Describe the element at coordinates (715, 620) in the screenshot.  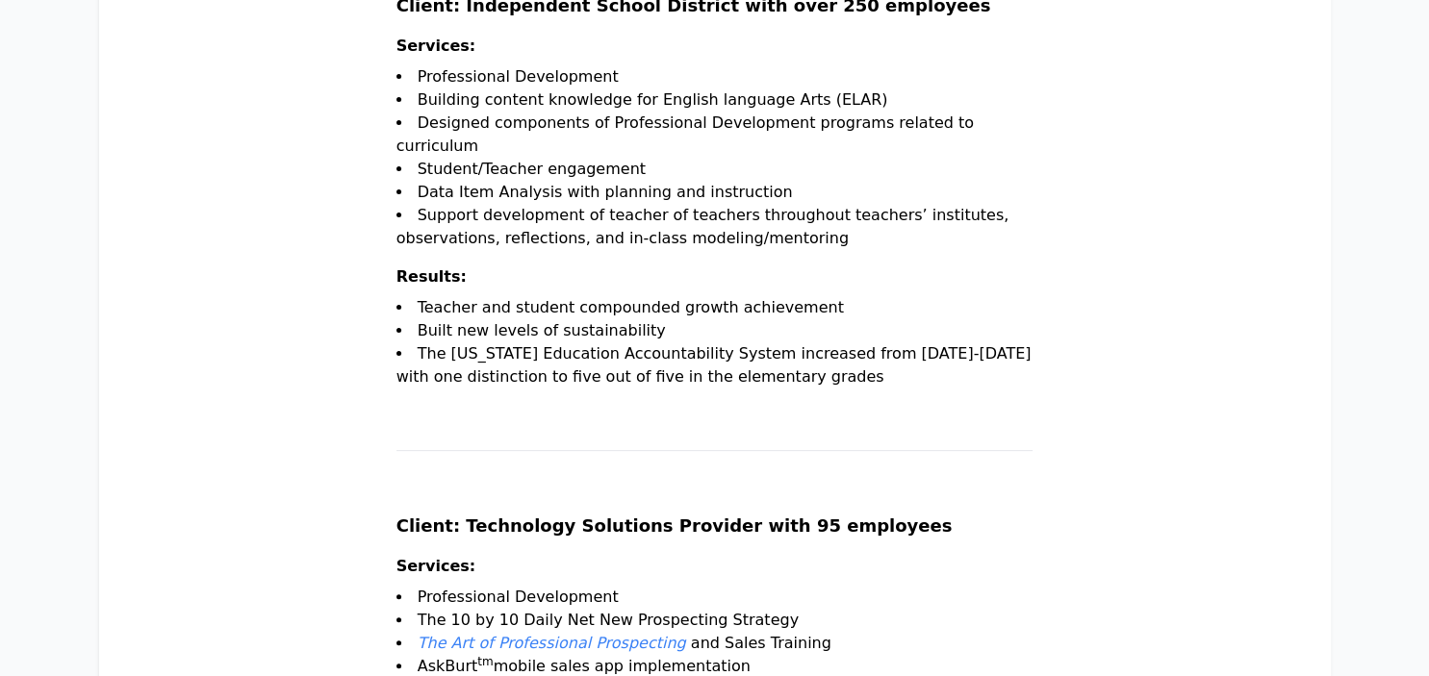
I see `li: The 10 by 10 Daily Net New Prospecting Strategy` at that location.